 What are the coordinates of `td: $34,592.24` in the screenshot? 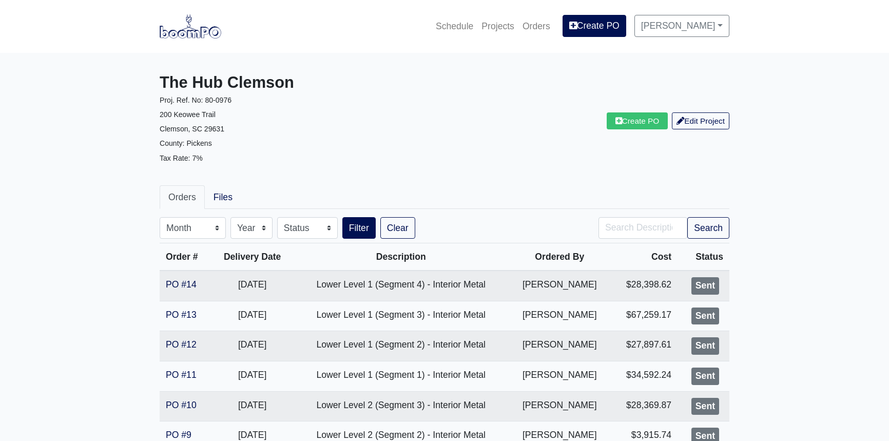 It's located at (644, 376).